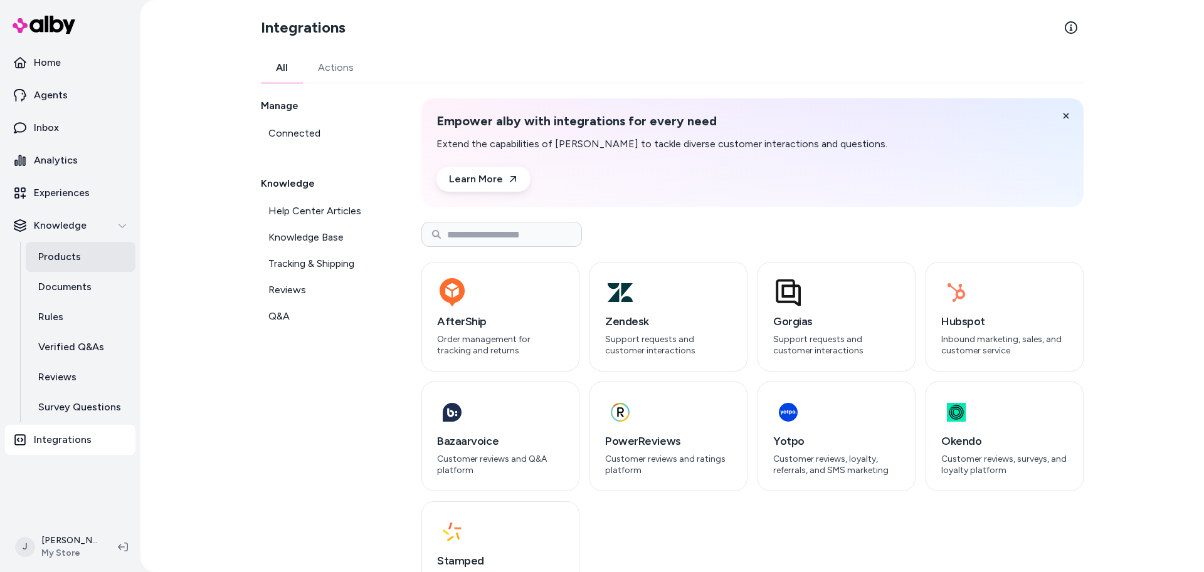 This screenshot has height=572, width=1204. I want to click on button: AfterShipOrder management for tracking and returns, so click(500, 317).